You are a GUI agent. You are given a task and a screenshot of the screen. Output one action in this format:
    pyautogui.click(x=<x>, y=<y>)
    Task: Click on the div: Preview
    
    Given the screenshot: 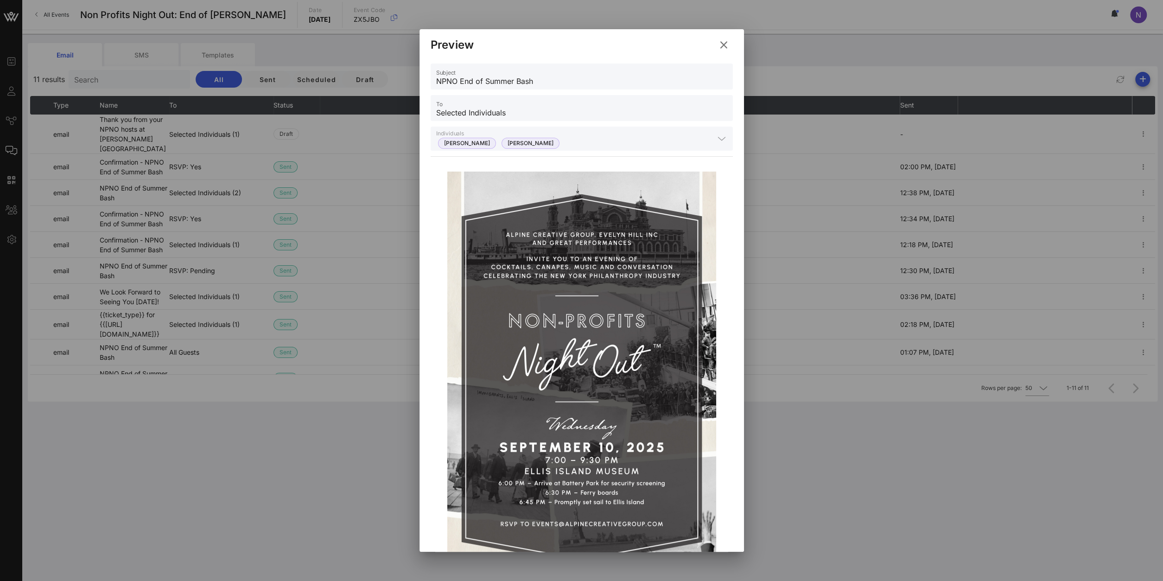 What is the action you would take?
    pyautogui.click(x=452, y=45)
    